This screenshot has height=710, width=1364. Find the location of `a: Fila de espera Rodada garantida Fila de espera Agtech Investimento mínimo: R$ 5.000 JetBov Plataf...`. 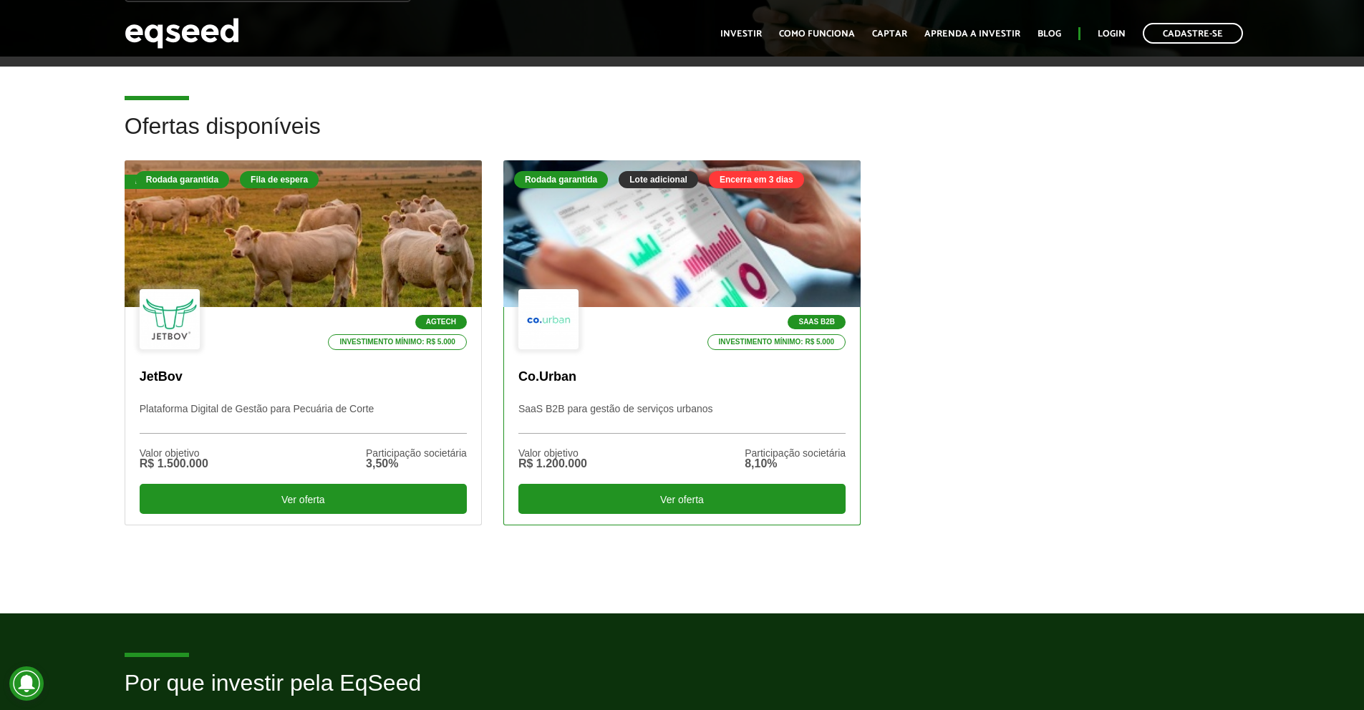

a: Fila de espera Rodada garantida Fila de espera Agtech Investimento mínimo: R$ 5.000 JetBov Plataf... is located at coordinates (303, 343).